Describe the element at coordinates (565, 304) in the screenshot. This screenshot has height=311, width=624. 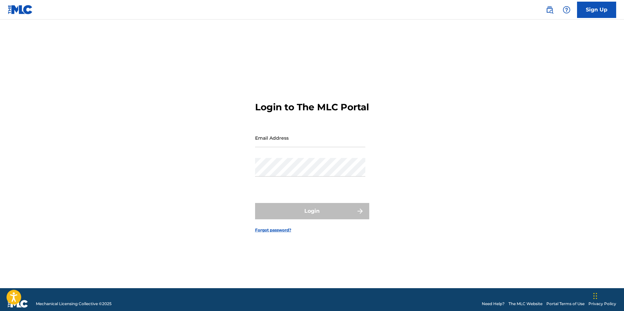
I see `a: Portal Terms of Use` at that location.